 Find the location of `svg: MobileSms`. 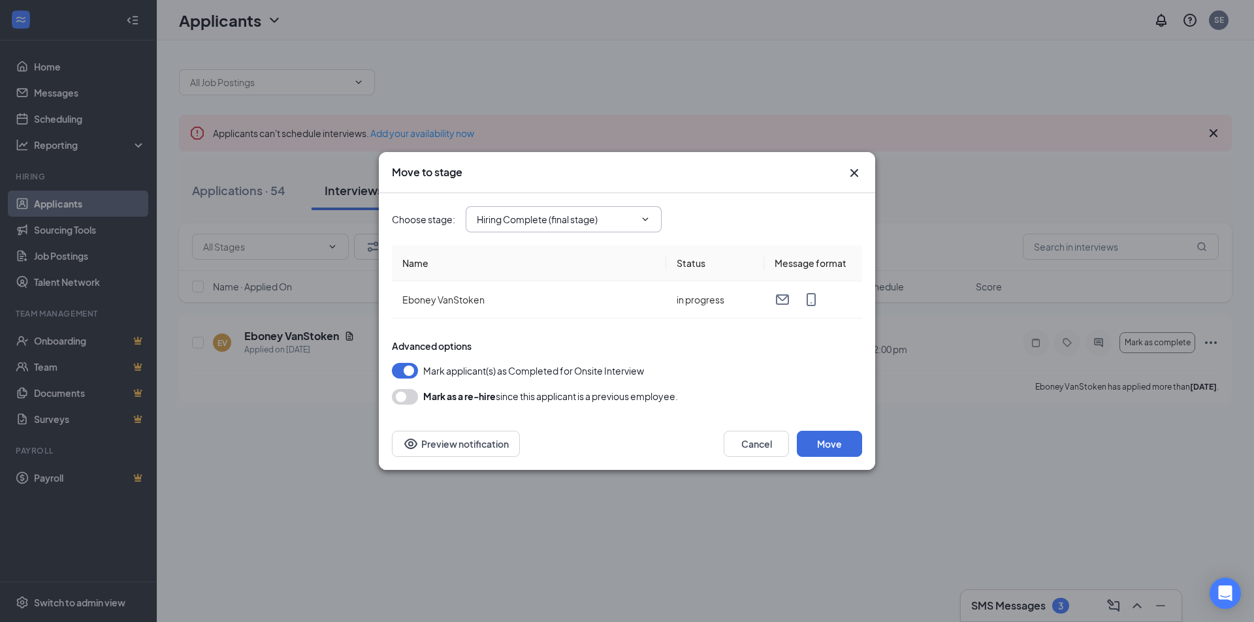

svg: MobileSms is located at coordinates (811, 300).